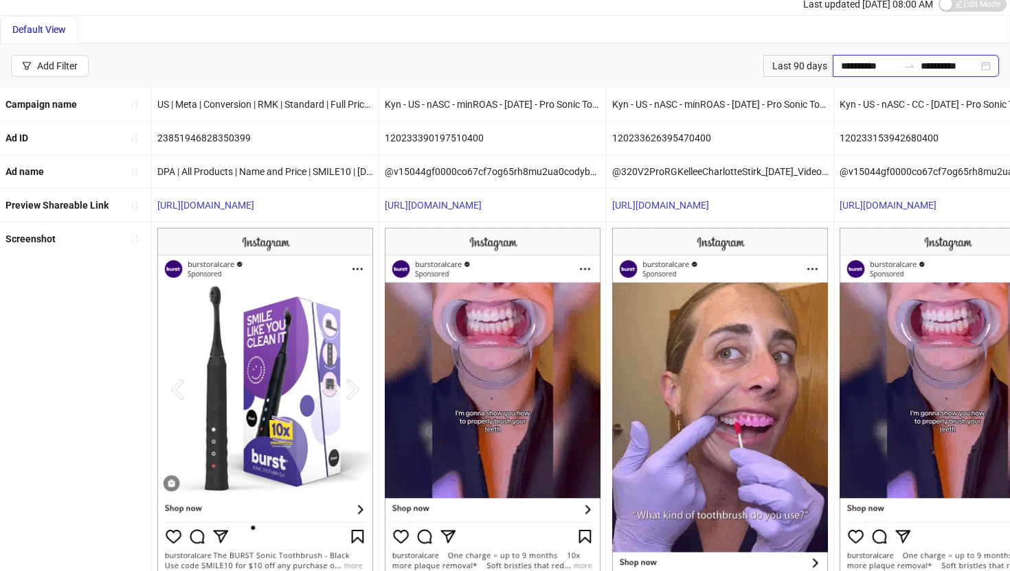  What do you see at coordinates (265, 138) in the screenshot?
I see `div: 23851946828350399` at bounding box center [265, 138].